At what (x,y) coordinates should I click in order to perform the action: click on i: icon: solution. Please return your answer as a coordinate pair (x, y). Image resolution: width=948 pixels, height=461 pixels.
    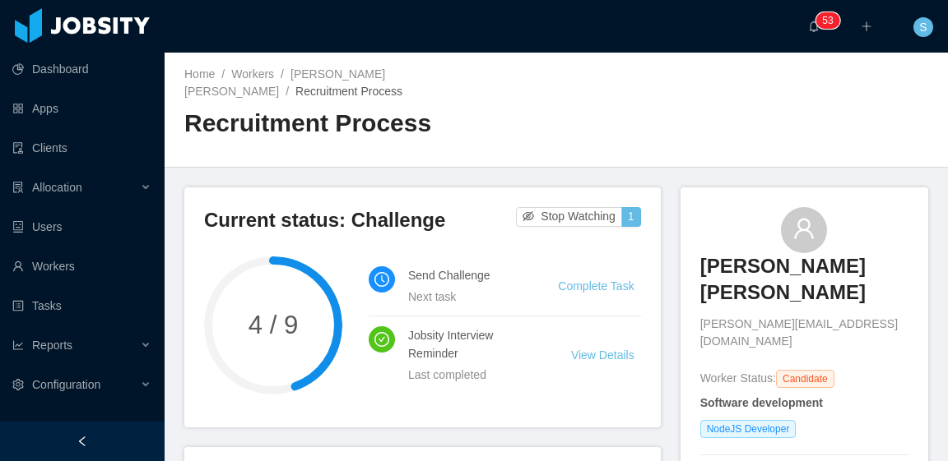
    Looking at the image, I should click on (18, 188).